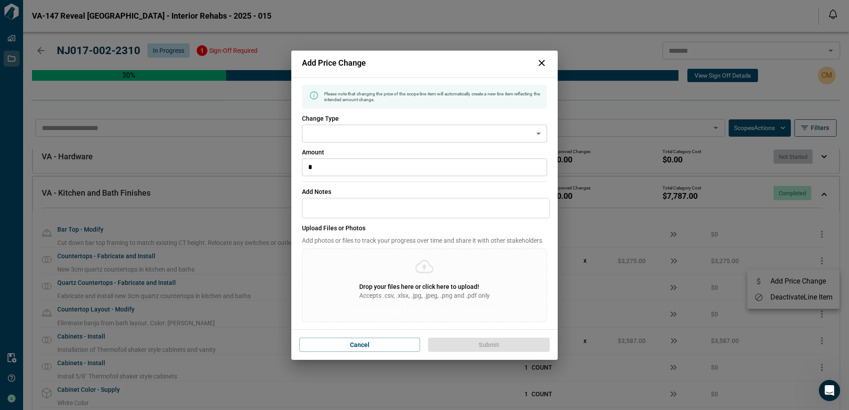  What do you see at coordinates (424, 119) in the screenshot?
I see `span: Change Type` at bounding box center [424, 119].